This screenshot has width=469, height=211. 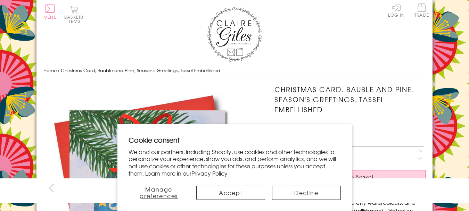 I want to click on span: Trade, so click(x=421, y=10).